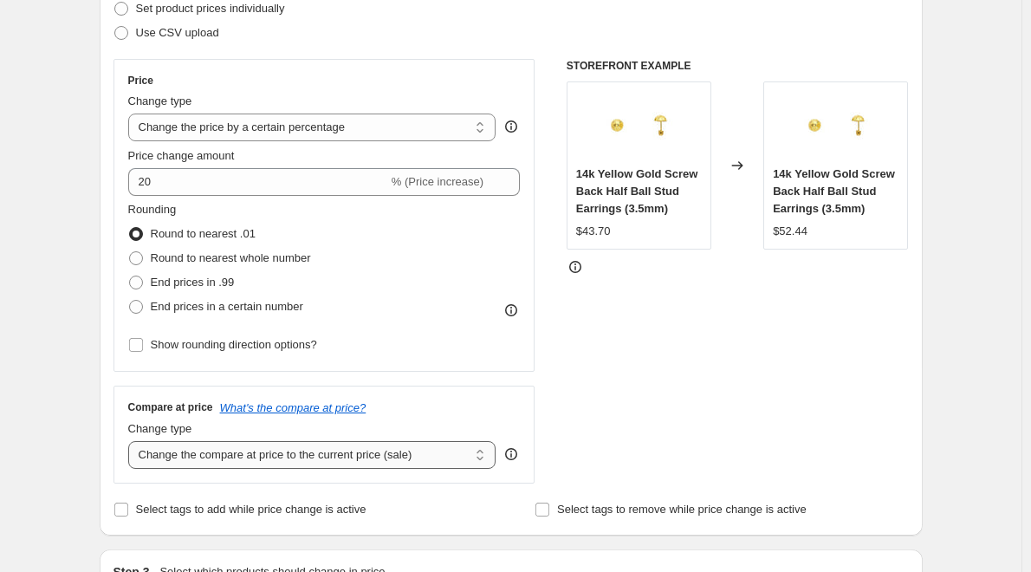  I want to click on span: Set product prices individually, so click(211, 8).